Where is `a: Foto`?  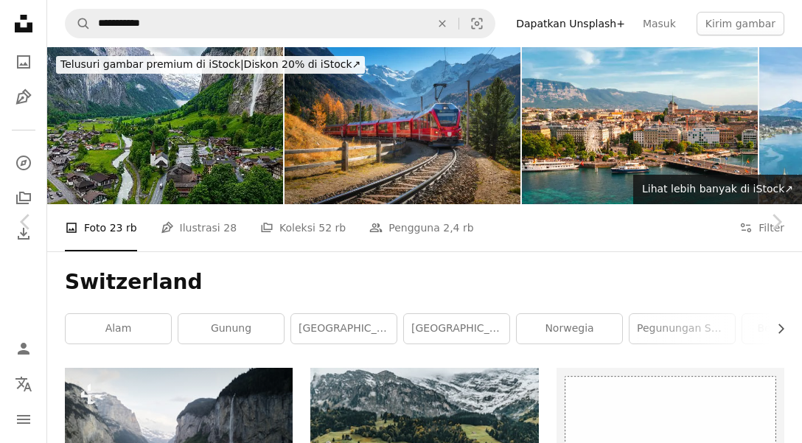 a: Foto is located at coordinates (24, 62).